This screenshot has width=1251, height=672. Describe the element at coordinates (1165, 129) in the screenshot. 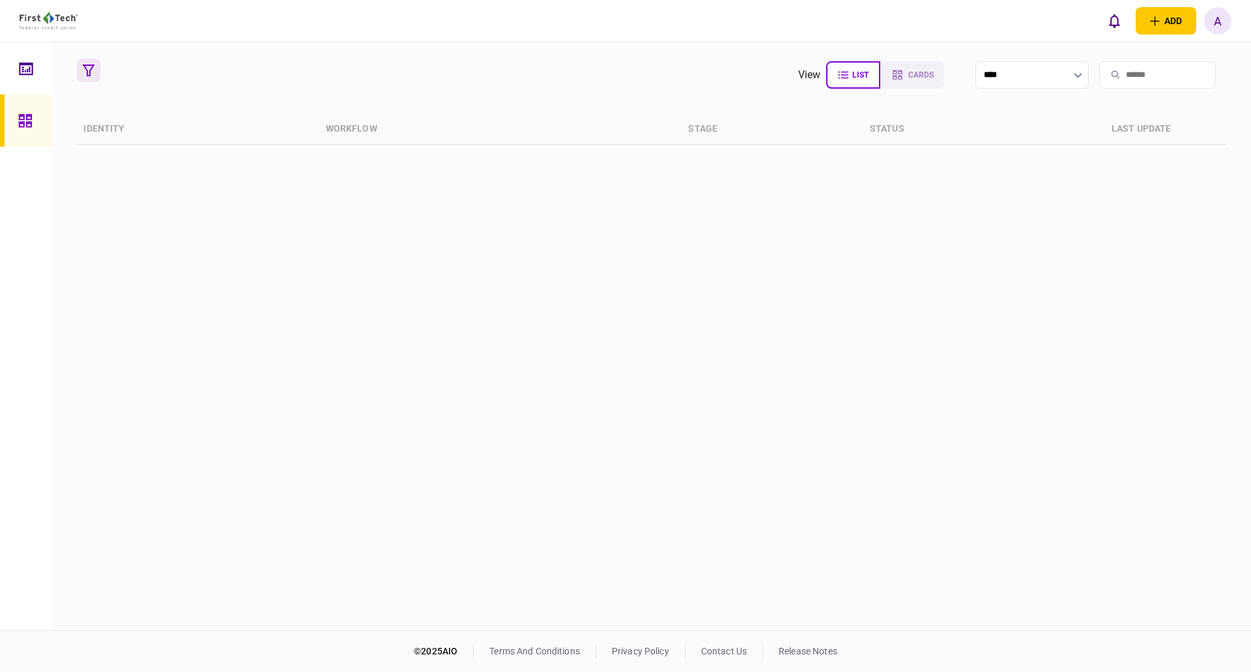

I see `th: last update` at that location.